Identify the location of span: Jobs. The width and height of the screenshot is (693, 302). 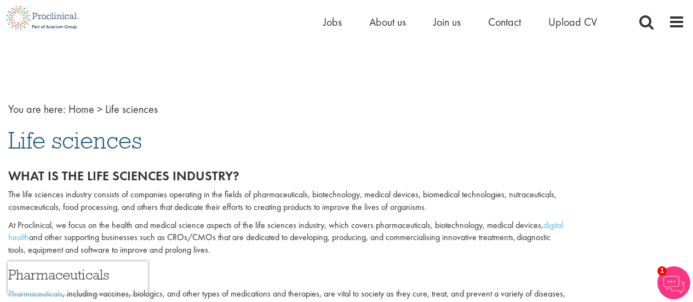
(332, 22).